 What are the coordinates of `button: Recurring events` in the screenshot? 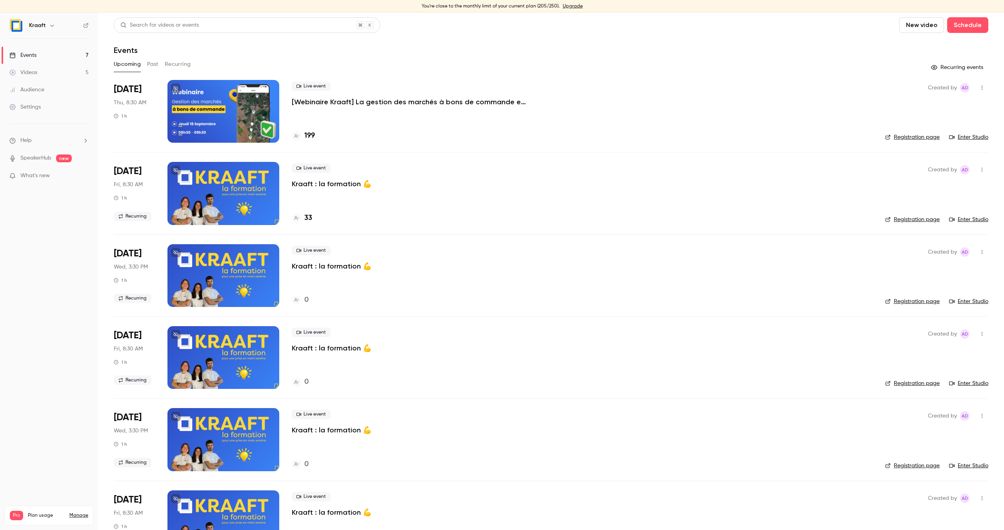 It's located at (957, 67).